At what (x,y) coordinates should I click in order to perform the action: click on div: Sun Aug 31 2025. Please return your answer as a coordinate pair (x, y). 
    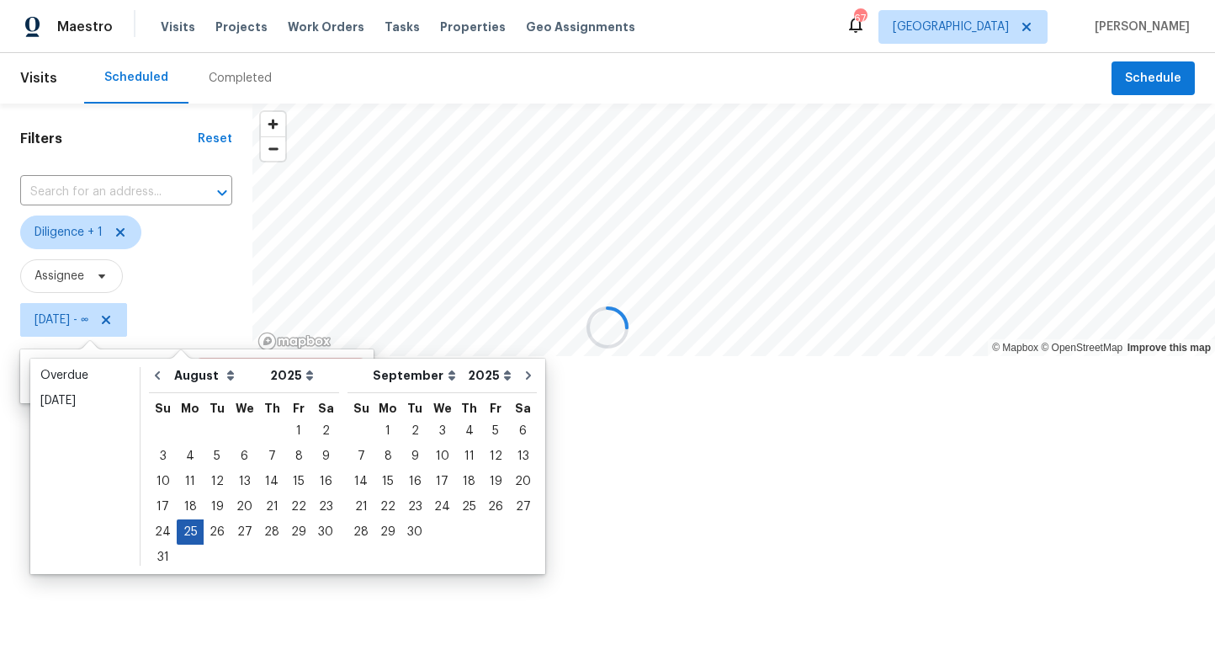
    Looking at the image, I should click on (162, 557).